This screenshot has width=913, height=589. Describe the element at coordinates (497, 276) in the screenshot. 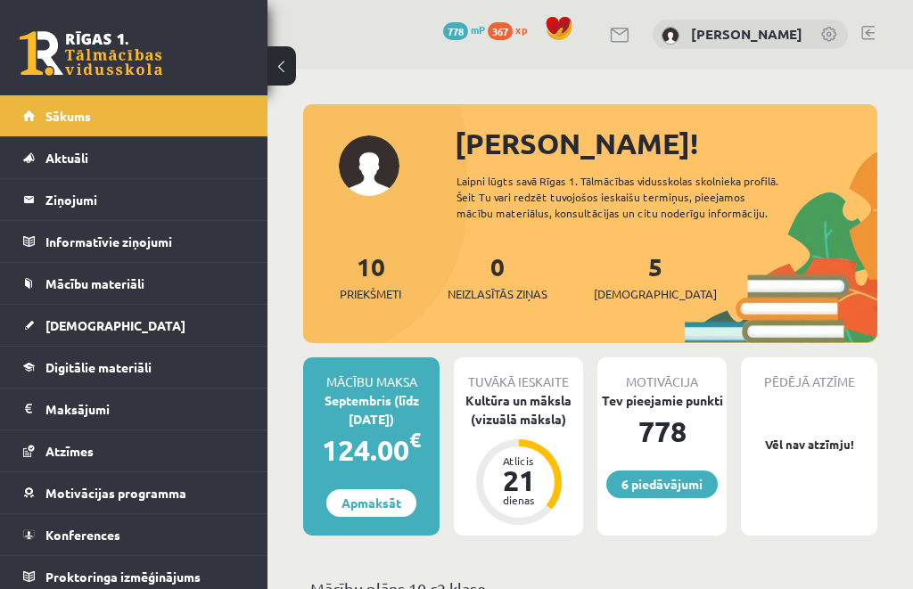

I see `a: 0Neizlasītās ziņas` at that location.